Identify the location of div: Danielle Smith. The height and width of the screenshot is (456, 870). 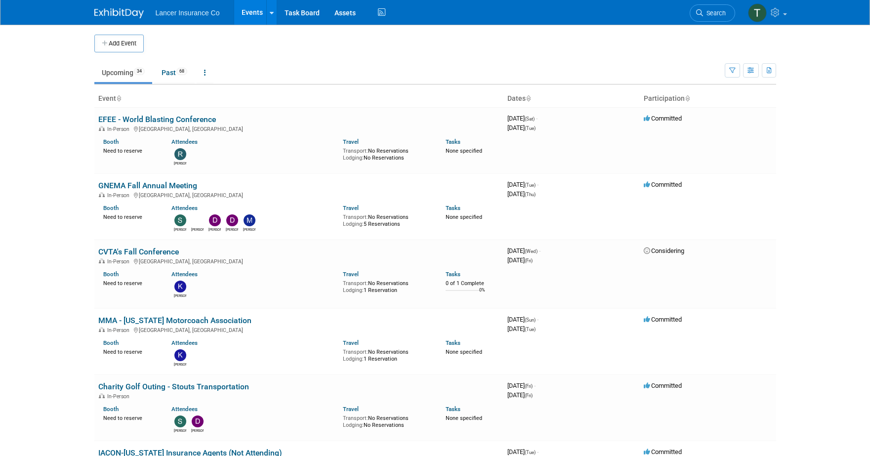
(197, 229).